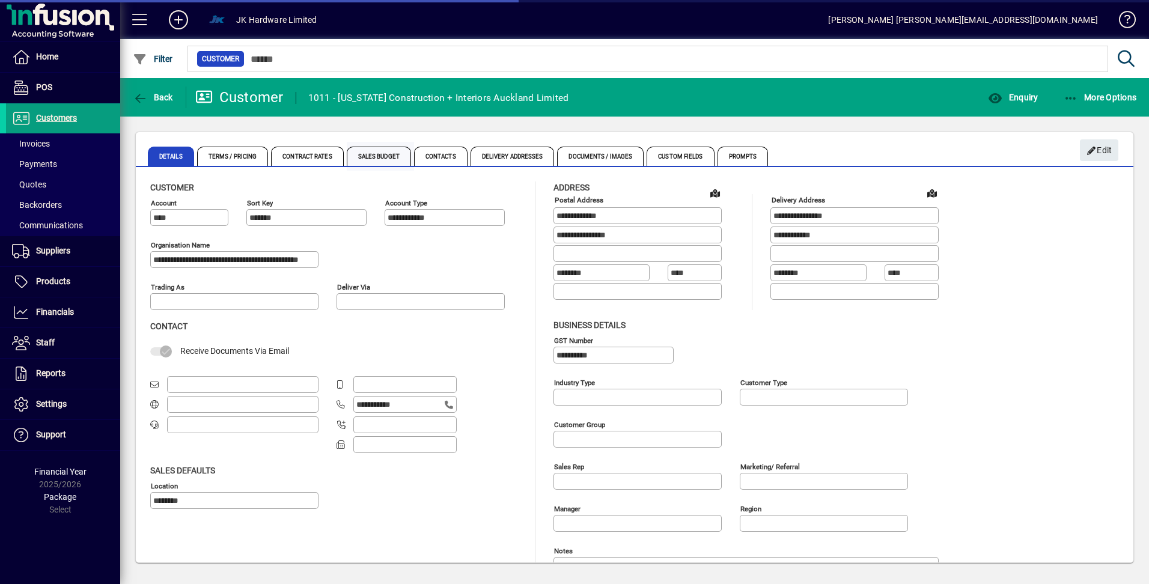 The height and width of the screenshot is (584, 1149). What do you see at coordinates (572, 188) in the screenshot?
I see `span: Address` at bounding box center [572, 188].